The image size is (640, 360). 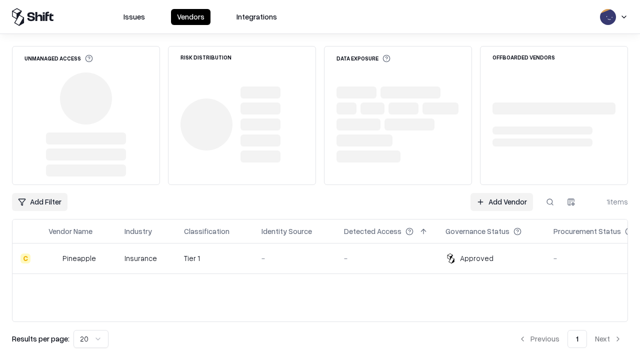 I want to click on div: Tier 1, so click(x=214, y=258).